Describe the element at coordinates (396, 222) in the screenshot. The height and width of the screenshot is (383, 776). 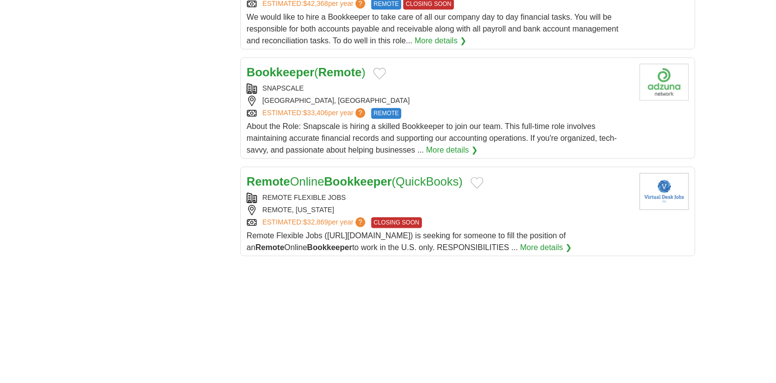
I see `span: CLOSING SOON` at that location.